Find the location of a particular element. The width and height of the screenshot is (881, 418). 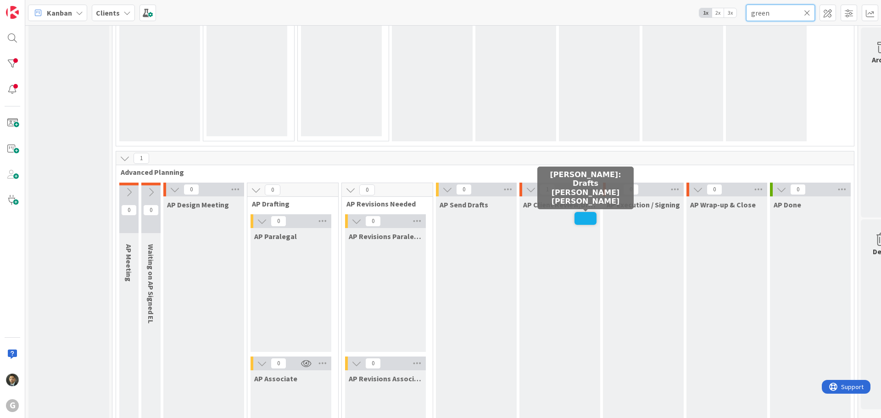

span: AP Send Drafts is located at coordinates (464, 205).